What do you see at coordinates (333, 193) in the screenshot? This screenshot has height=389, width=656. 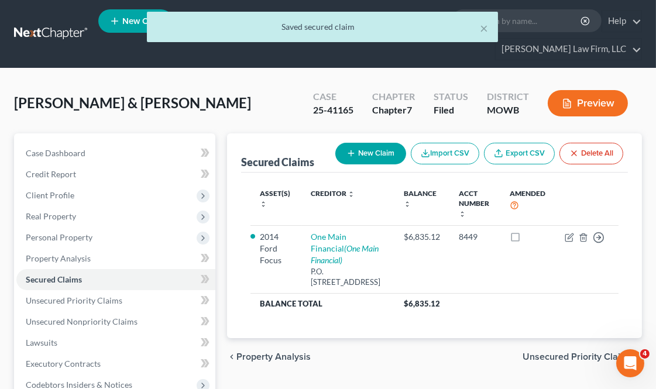 I see `a: Creditor unfold_more` at bounding box center [333, 193].